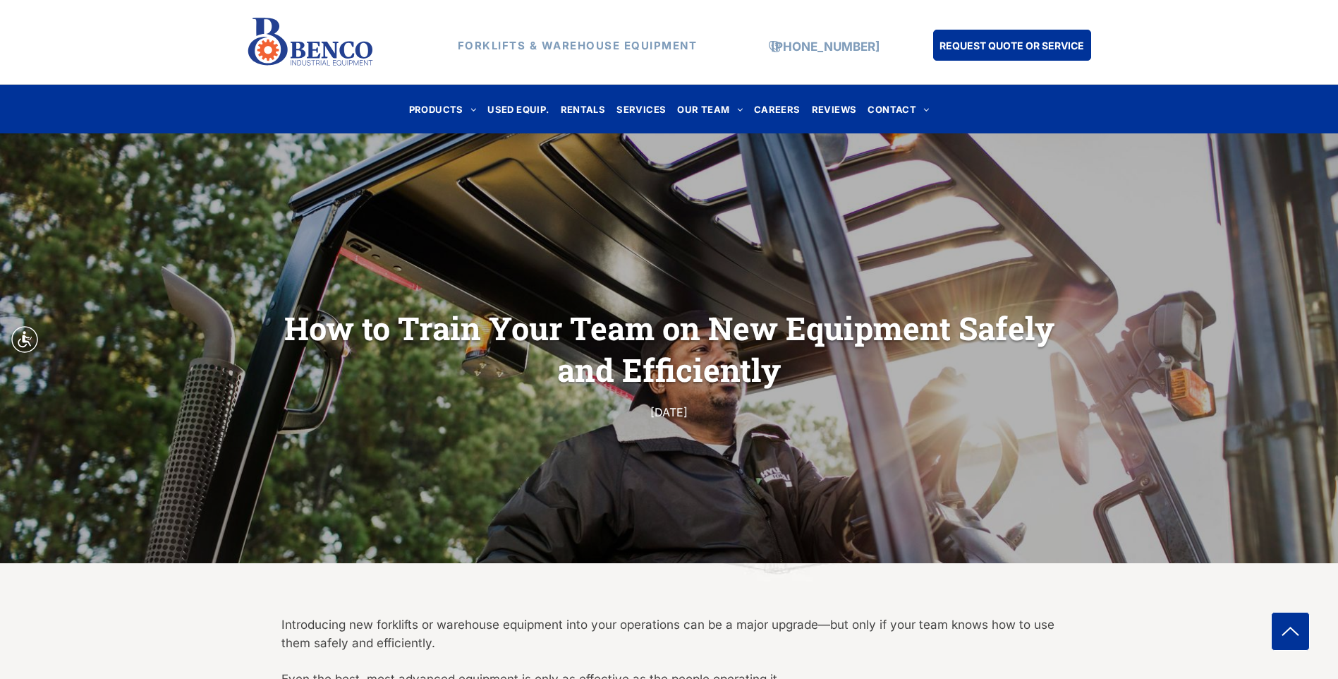 The width and height of the screenshot is (1338, 679). I want to click on a: CONTACT, so click(898, 109).